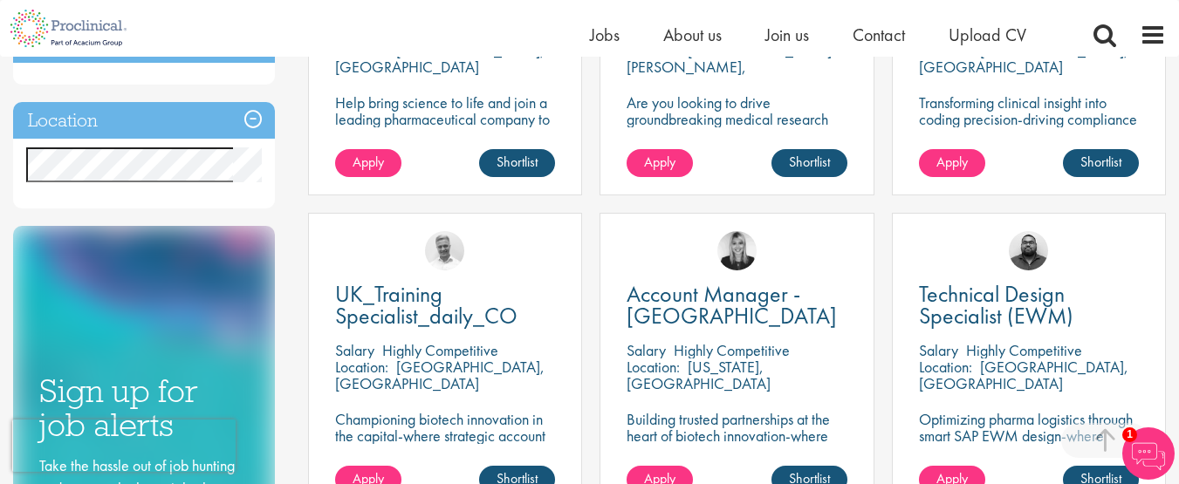 The width and height of the screenshot is (1179, 484). Describe the element at coordinates (426, 304) in the screenshot. I see `span: UK_Training Specialist_daily_CO` at that location.